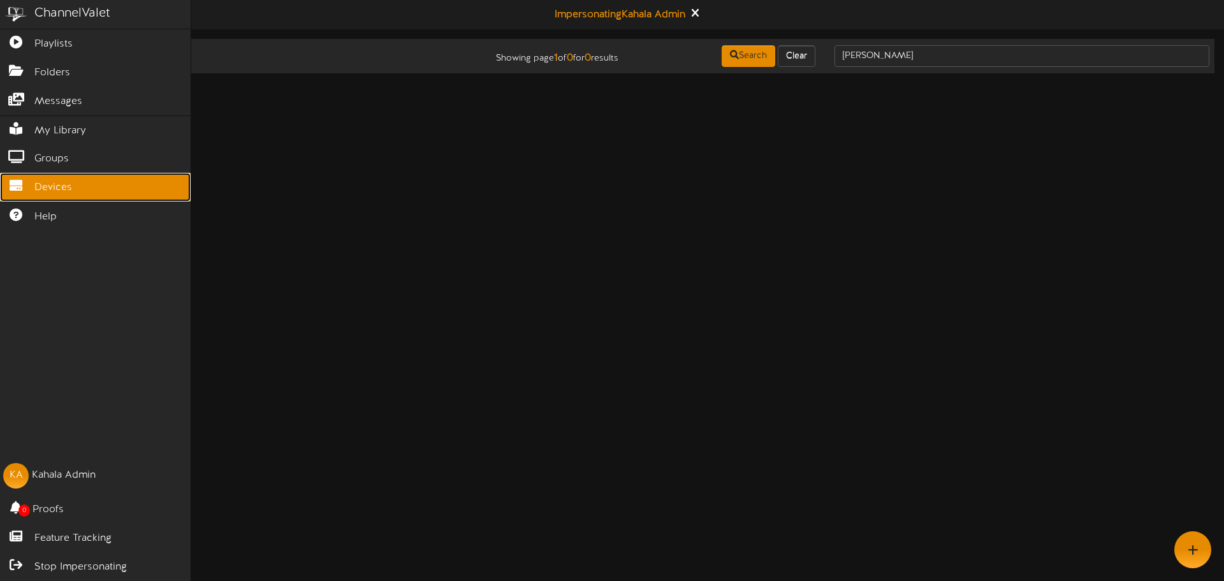 The height and width of the screenshot is (581, 1224). Describe the element at coordinates (73, 538) in the screenshot. I see `span: Feature Tracking` at that location.